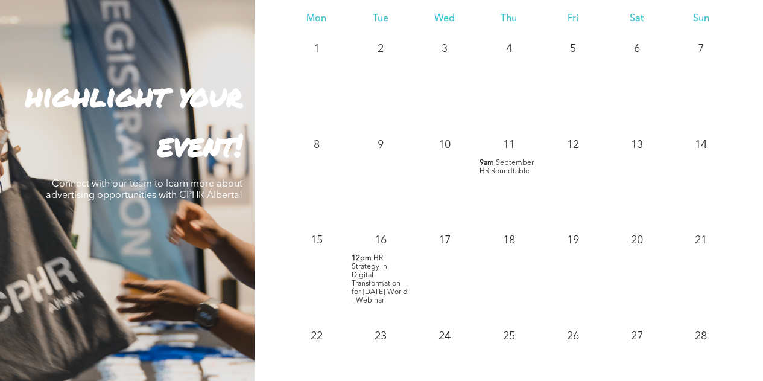 This screenshot has height=381, width=763. Describe the element at coordinates (381, 335) in the screenshot. I see `p: 23` at that location.